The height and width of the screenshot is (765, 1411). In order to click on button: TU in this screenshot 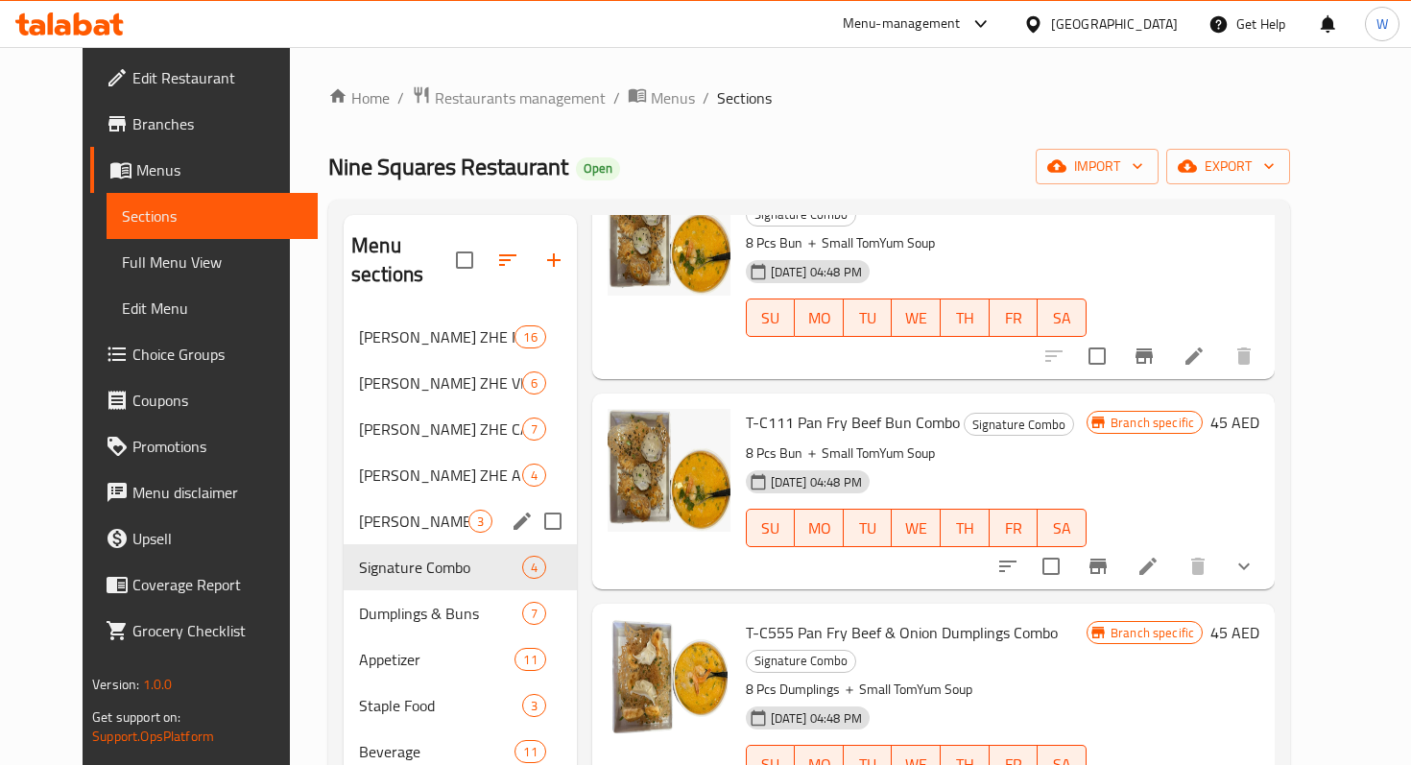, I will do `click(868, 528)`.